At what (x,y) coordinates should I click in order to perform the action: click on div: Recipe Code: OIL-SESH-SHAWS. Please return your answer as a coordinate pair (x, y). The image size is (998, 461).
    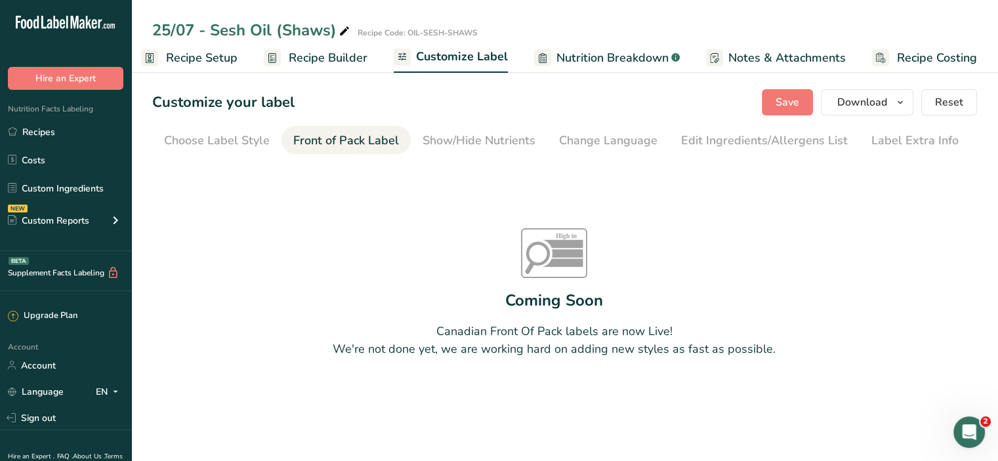
    Looking at the image, I should click on (417, 33).